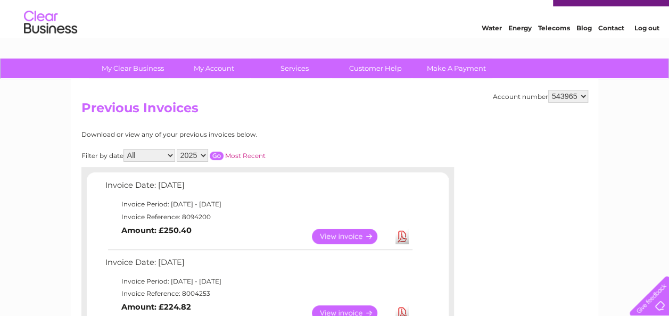 The width and height of the screenshot is (669, 316). What do you see at coordinates (646, 49) in the screenshot?
I see `a: Log out` at bounding box center [646, 49].